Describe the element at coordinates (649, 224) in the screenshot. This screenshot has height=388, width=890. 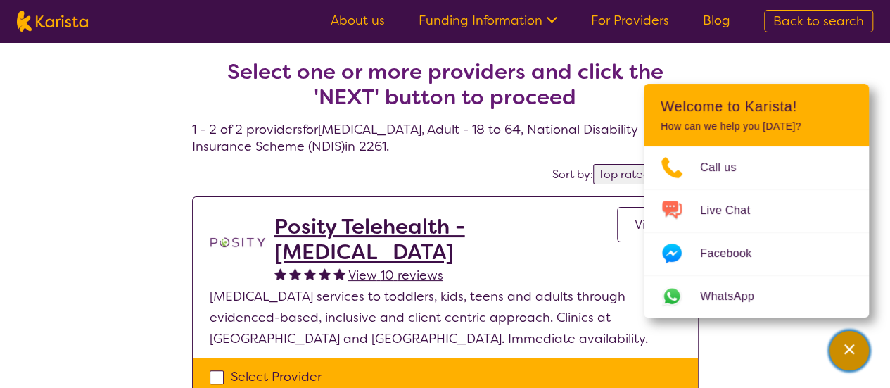
I see `span: View` at that location.